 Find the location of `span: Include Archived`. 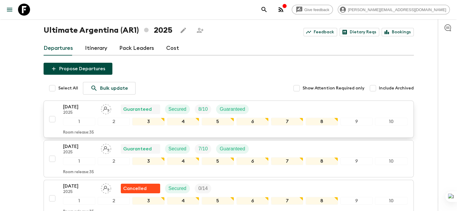

span: Include Archived is located at coordinates (396, 88).